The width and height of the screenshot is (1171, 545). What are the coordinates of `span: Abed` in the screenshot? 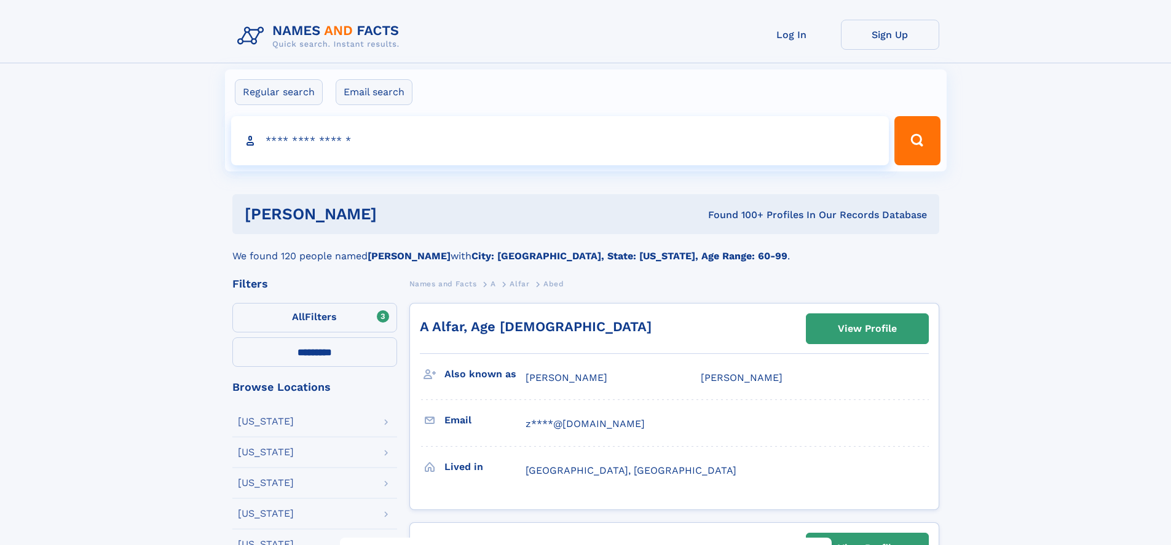 It's located at (553, 284).